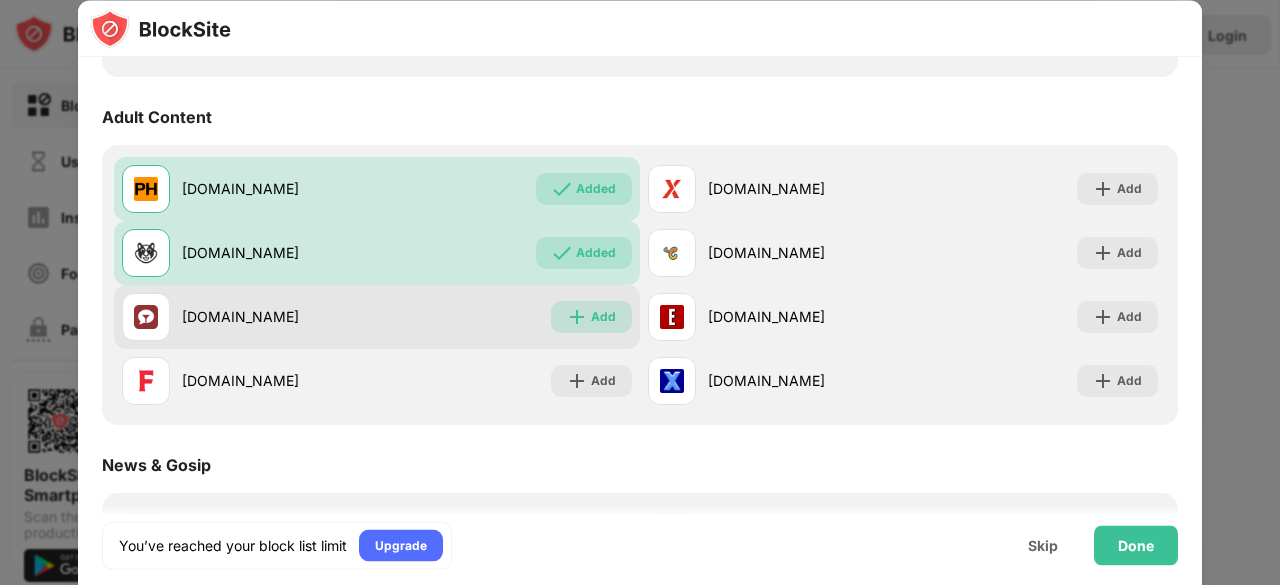  What do you see at coordinates (157, 117) in the screenshot?
I see `div: Adult Content` at bounding box center [157, 117].